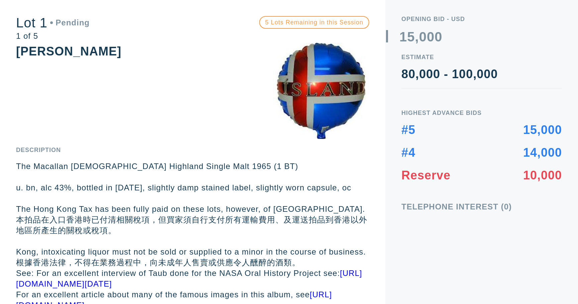  What do you see at coordinates (481, 57) in the screenshot?
I see `div: Estimate` at bounding box center [481, 57].